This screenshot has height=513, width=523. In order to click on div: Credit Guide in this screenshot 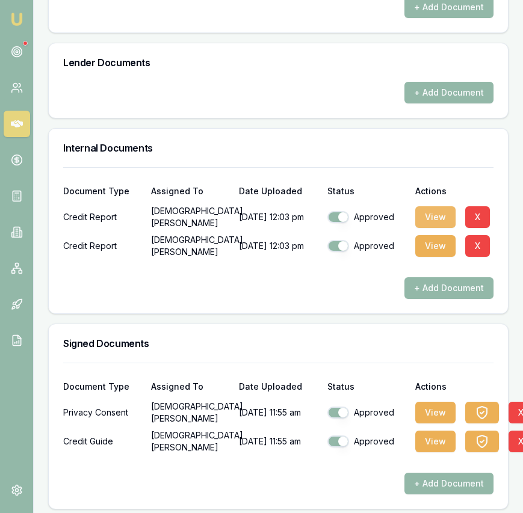, I will do `click(102, 442)`.